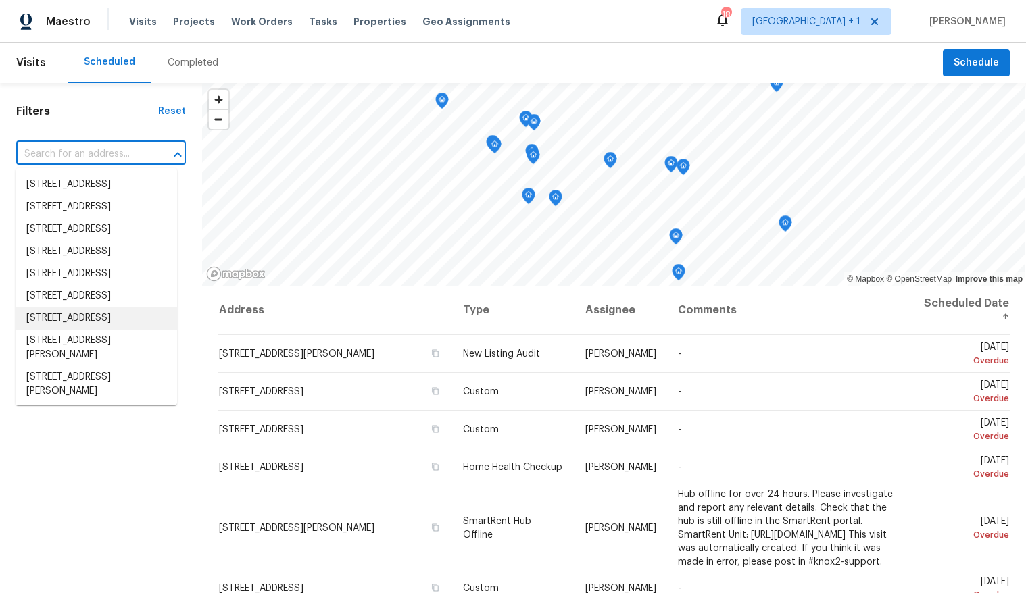 This screenshot has width=1026, height=593. What do you see at coordinates (68, 22) in the screenshot?
I see `span: Maestro` at bounding box center [68, 22].